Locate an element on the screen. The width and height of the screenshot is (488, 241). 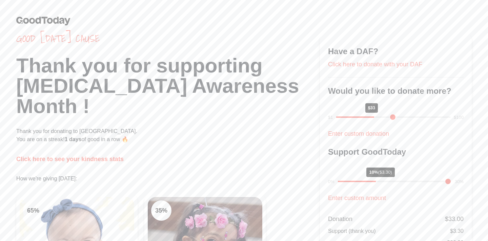
img: GoodToday is located at coordinates (43, 21).